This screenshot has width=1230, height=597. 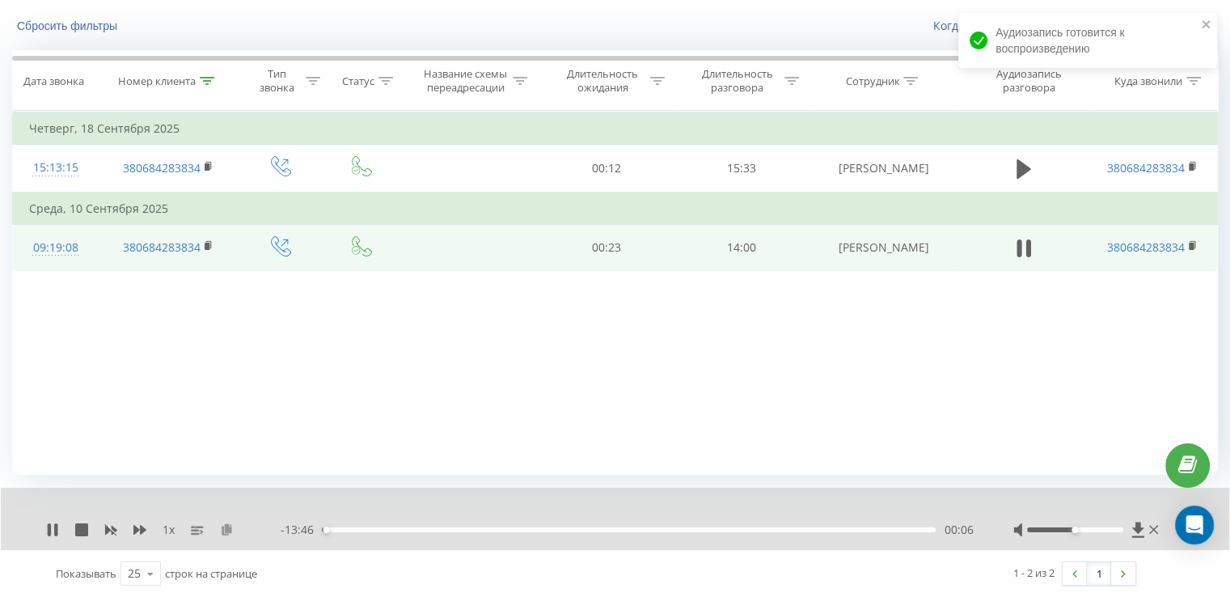 I want to click on a: 1, so click(x=1099, y=573).